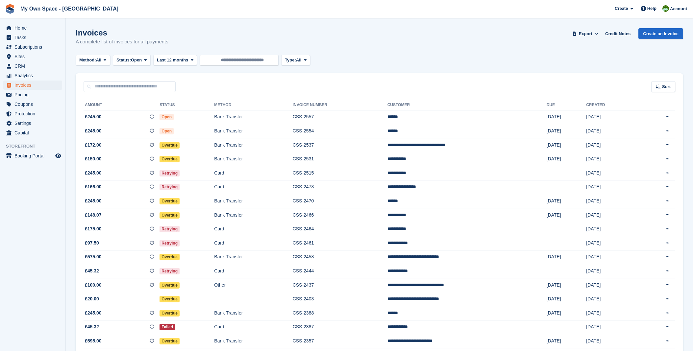 This screenshot has width=693, height=351. What do you see at coordinates (652, 9) in the screenshot?
I see `span: Help` at bounding box center [652, 9].